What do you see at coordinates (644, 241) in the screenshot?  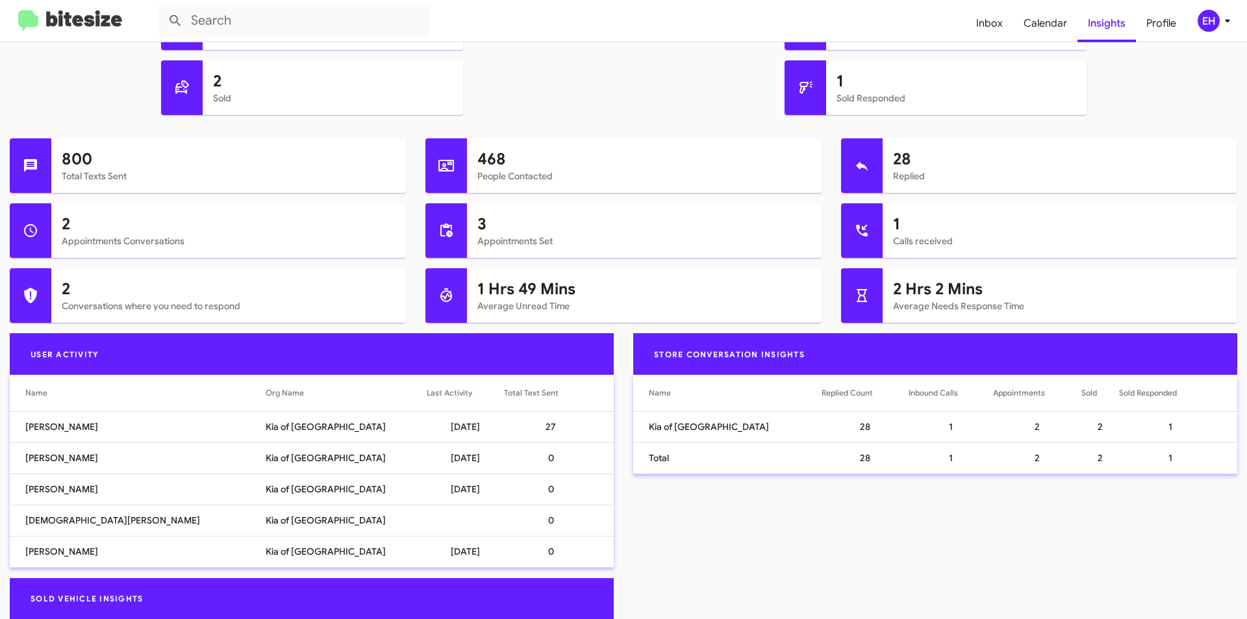 I see `mat-card-subtitle: Appointments Set` at bounding box center [644, 241].